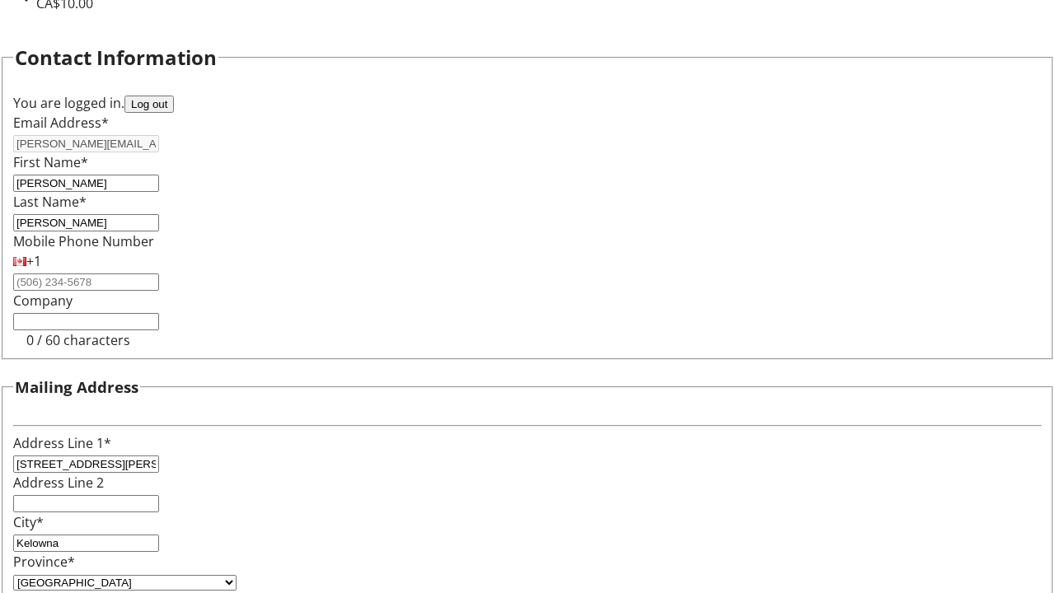 Image resolution: width=1055 pixels, height=593 pixels. I want to click on label: First Name*, so click(50, 162).